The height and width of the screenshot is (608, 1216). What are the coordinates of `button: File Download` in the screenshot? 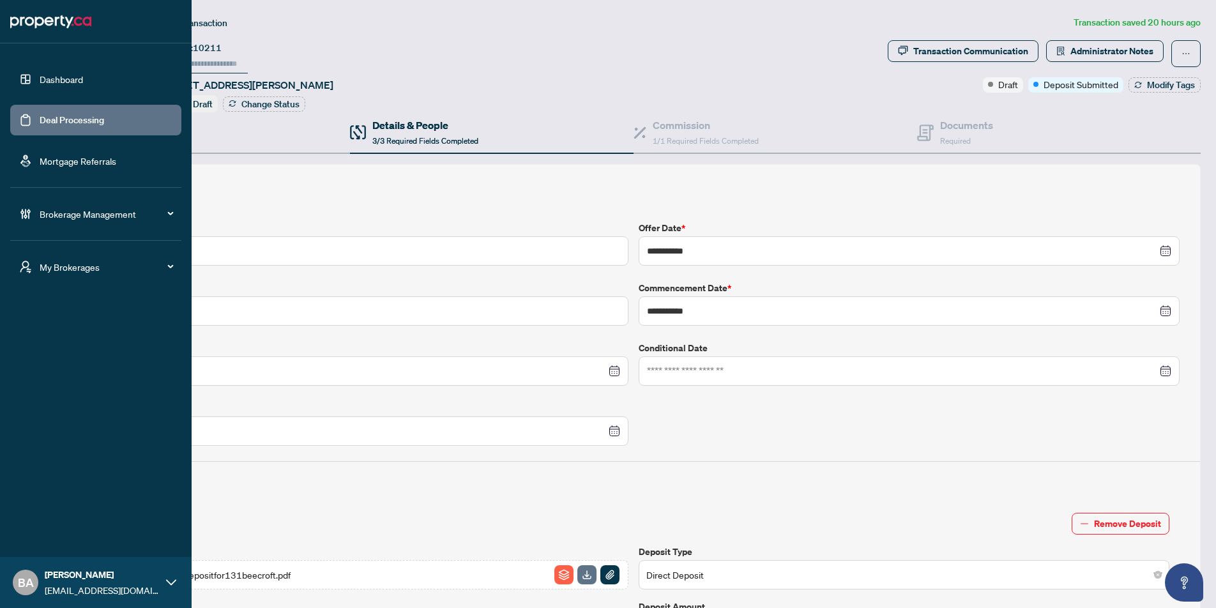 It's located at (587, 575).